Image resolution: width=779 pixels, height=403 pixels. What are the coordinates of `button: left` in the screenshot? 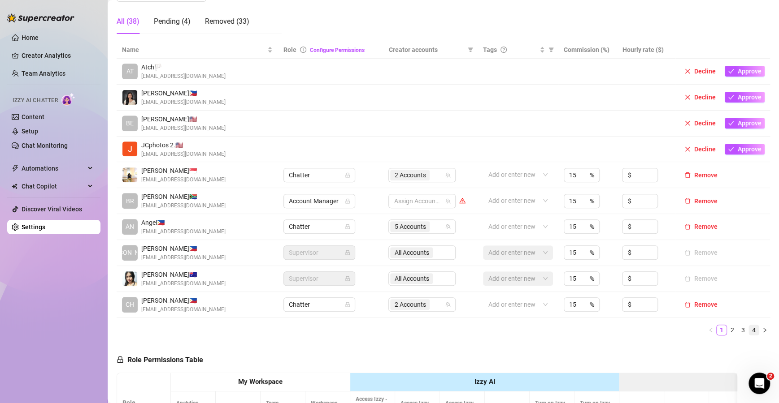 It's located at (711, 330).